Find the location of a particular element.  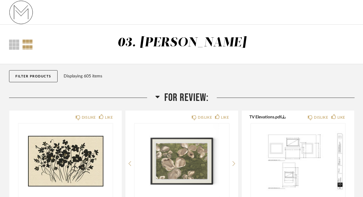

button: TV Elevations.pdf is located at coordinates (267, 117).